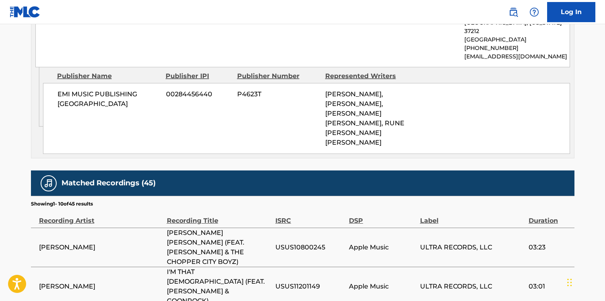 This screenshot has width=605, height=301. What do you see at coordinates (310, 247) in the screenshot?
I see `span: USUS10800245` at bounding box center [310, 247].